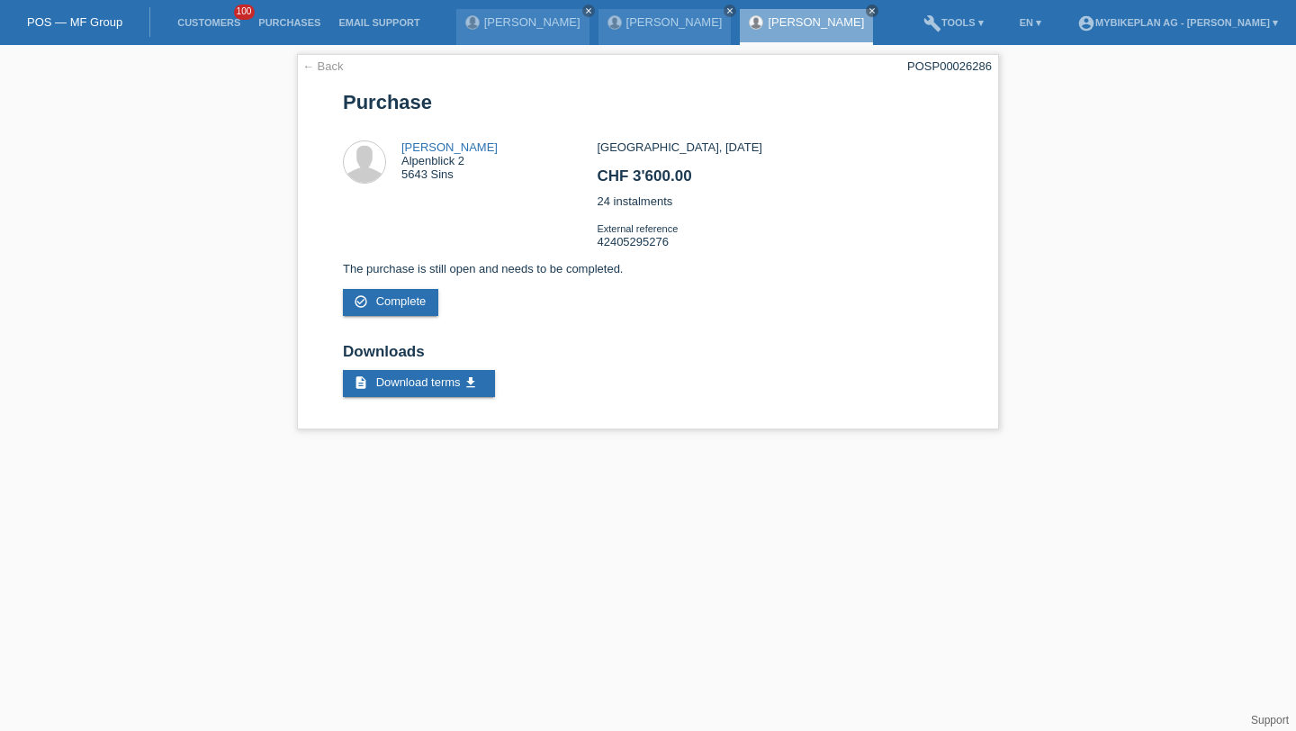 The image size is (1296, 731). What do you see at coordinates (950, 66) in the screenshot?
I see `div: POSP00026286` at bounding box center [950, 66].